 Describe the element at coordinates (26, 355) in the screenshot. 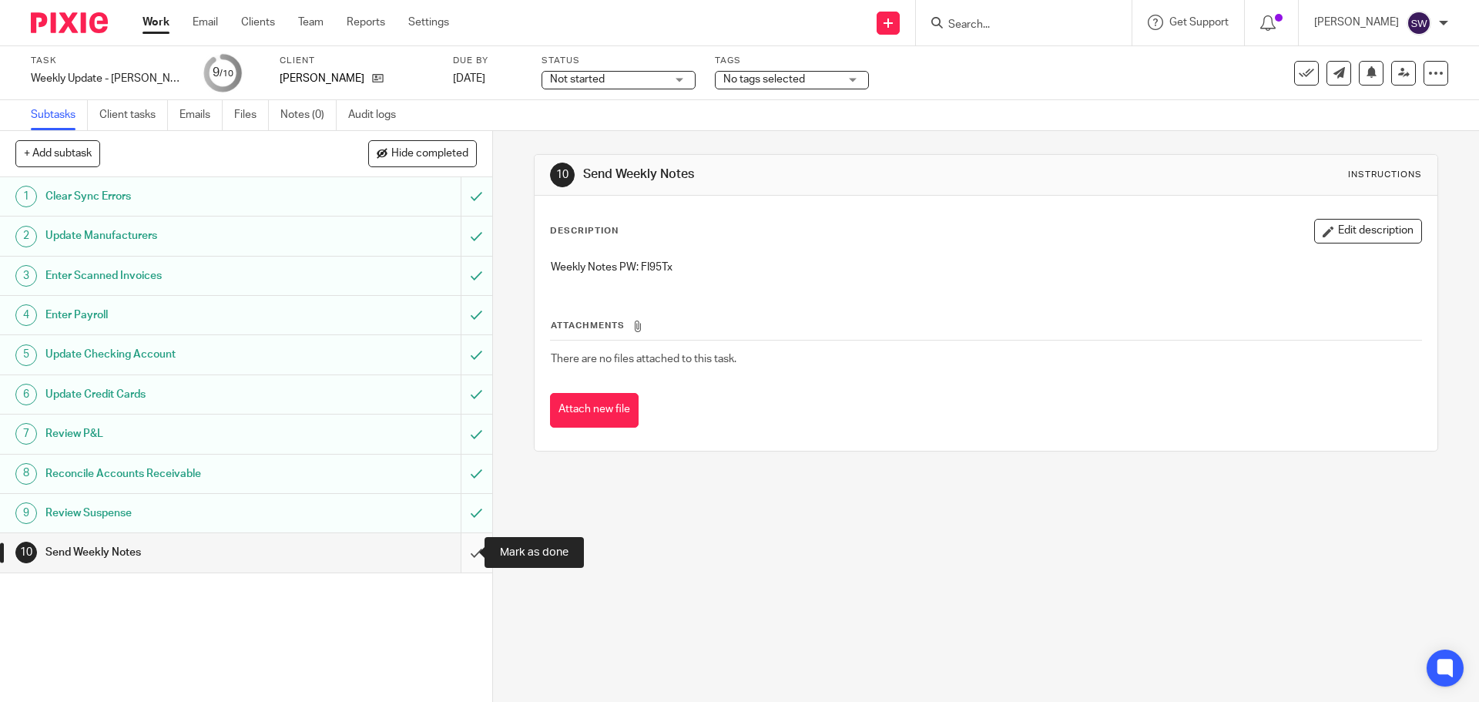

I see `div: 5` at that location.